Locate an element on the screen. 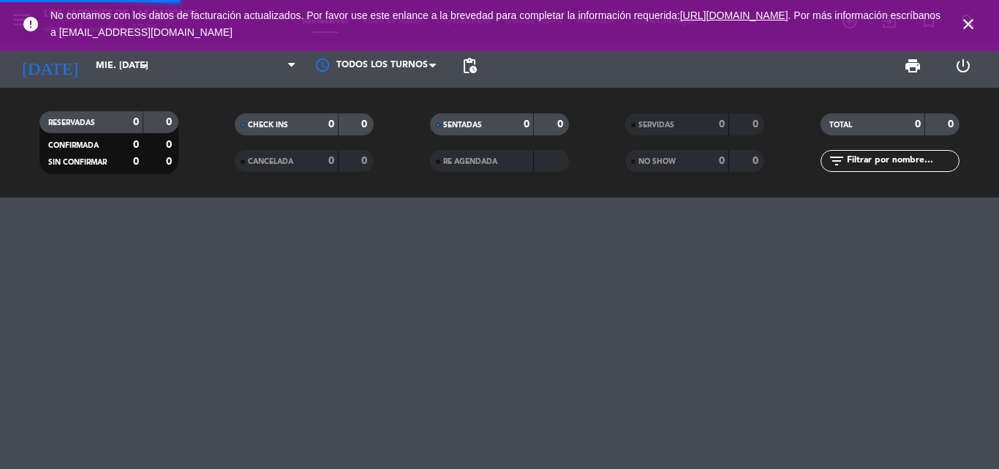 Image resolution: width=999 pixels, height=469 pixels. i: error is located at coordinates (31, 24).